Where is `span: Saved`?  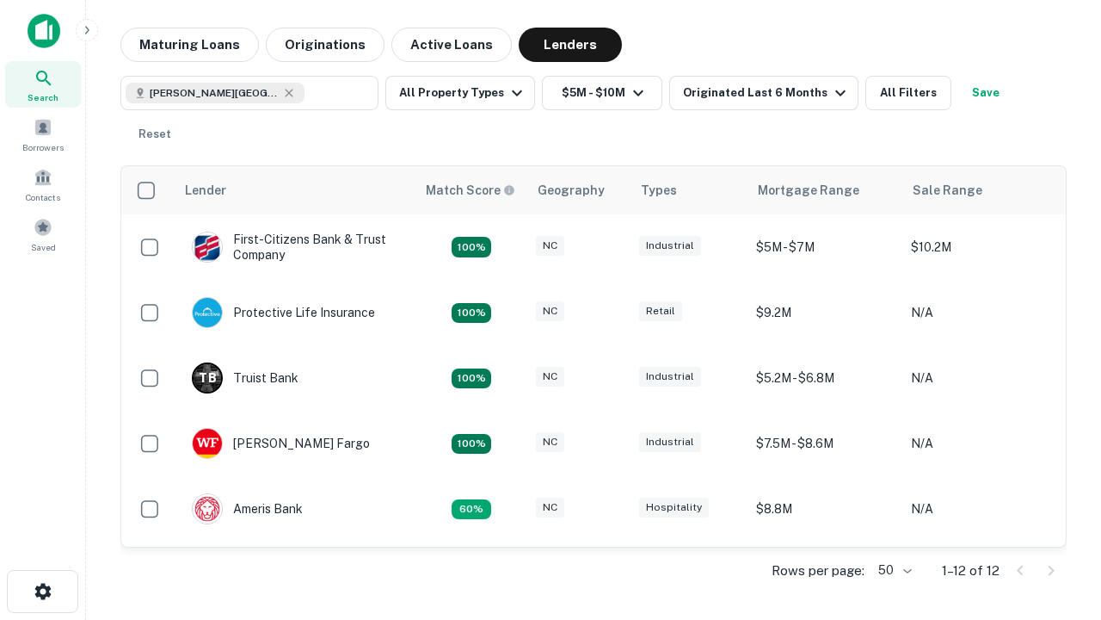
span: Saved is located at coordinates (43, 247).